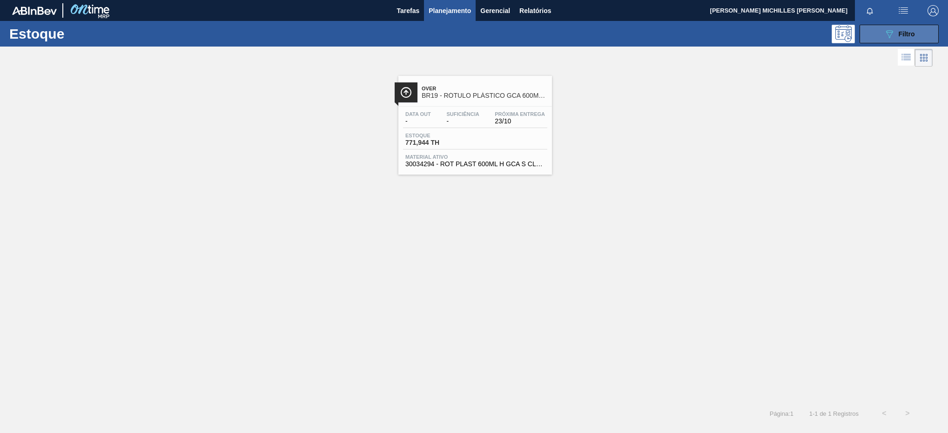 This screenshot has width=948, height=433. Describe the element at coordinates (833, 413) in the screenshot. I see `span: 1 - 1 de 1 Registros` at that location.